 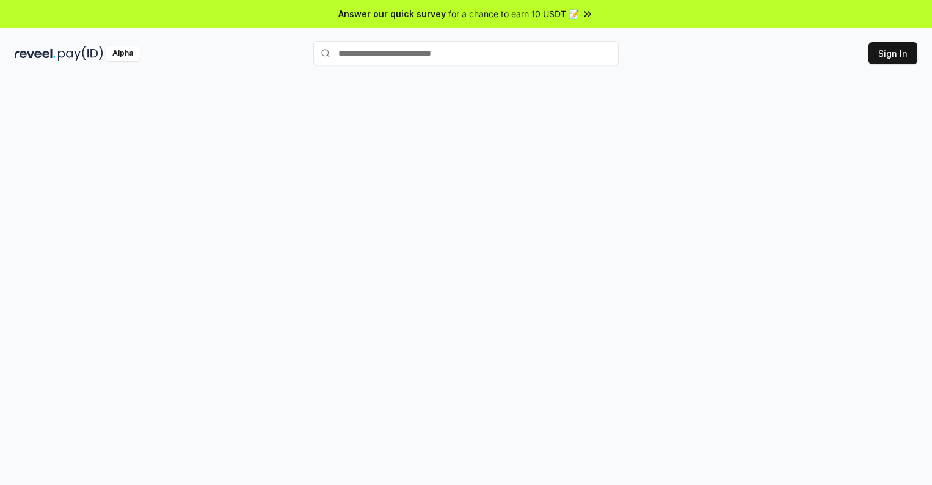 I want to click on div: Alpha, so click(x=123, y=53).